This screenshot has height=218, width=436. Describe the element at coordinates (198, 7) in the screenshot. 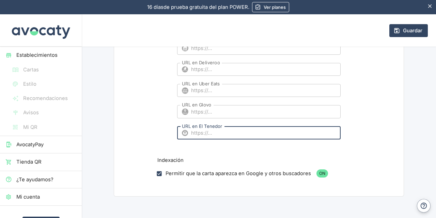

I see `p: de prueba gratuita del plan POWER.` at that location.